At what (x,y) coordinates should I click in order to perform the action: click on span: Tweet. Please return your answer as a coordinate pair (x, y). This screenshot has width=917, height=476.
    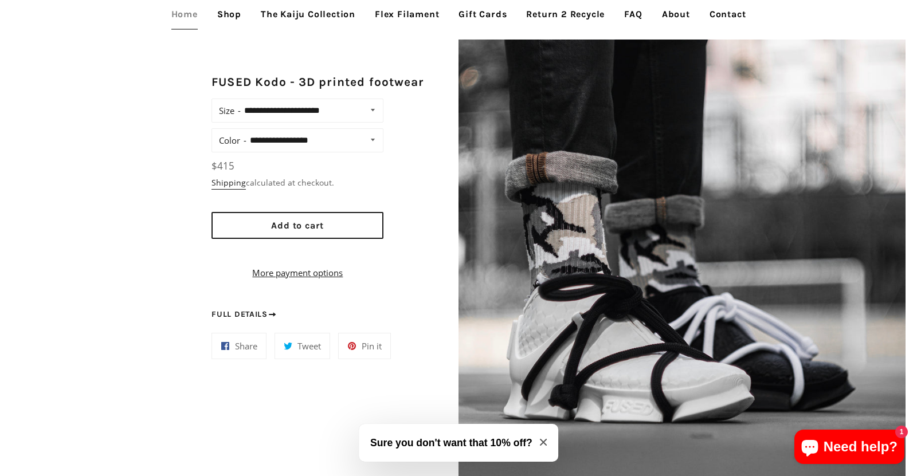
    Looking at the image, I should click on (309, 346).